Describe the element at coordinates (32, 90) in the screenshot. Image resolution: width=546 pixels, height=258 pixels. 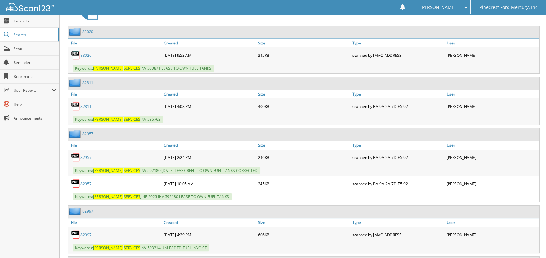
I see `span: User Reports` at that location.